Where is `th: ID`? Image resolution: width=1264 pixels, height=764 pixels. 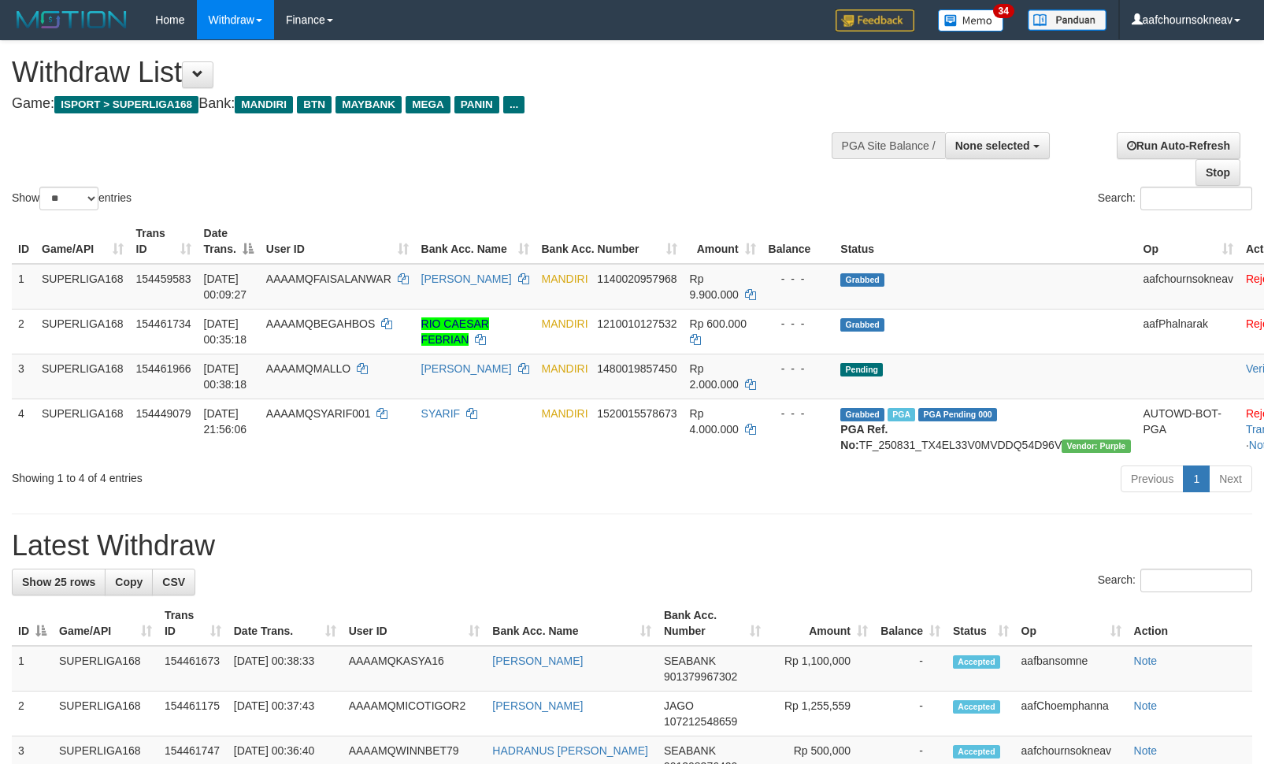 th: ID is located at coordinates (24, 241).